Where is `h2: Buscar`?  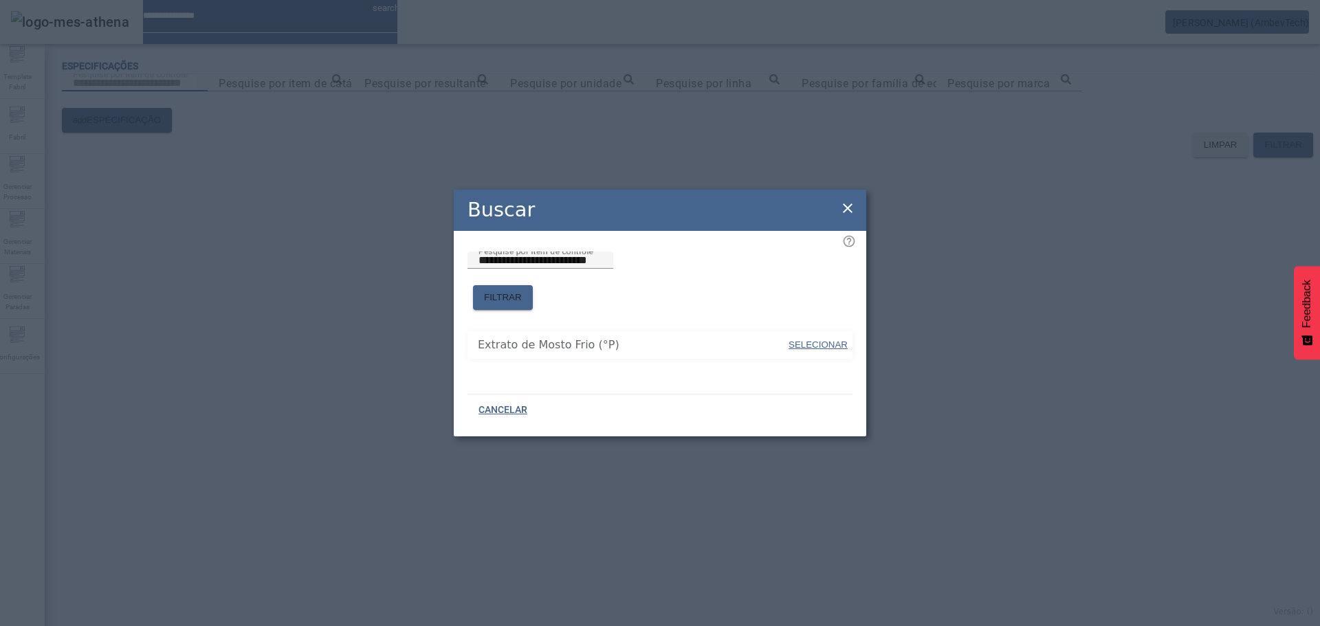
h2: Buscar is located at coordinates (501, 210).